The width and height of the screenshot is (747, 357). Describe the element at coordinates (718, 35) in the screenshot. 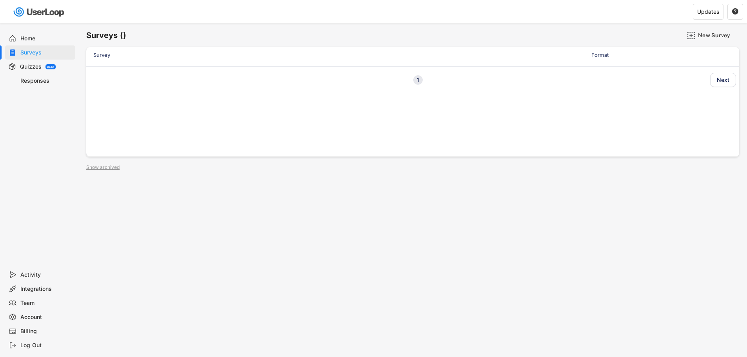

I see `div: New Survey` at that location.